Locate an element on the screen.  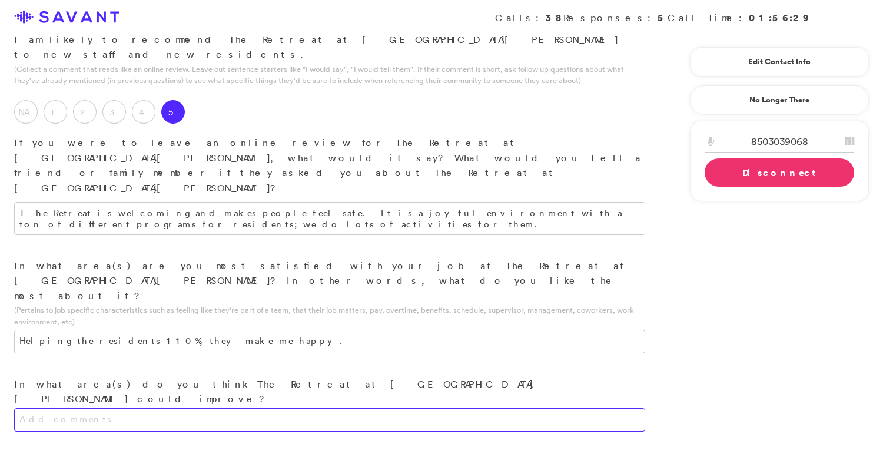
p: (Pertains to job specific characteristics such as feeling like they're part of a team, that their... is located at coordinates (330, 316).